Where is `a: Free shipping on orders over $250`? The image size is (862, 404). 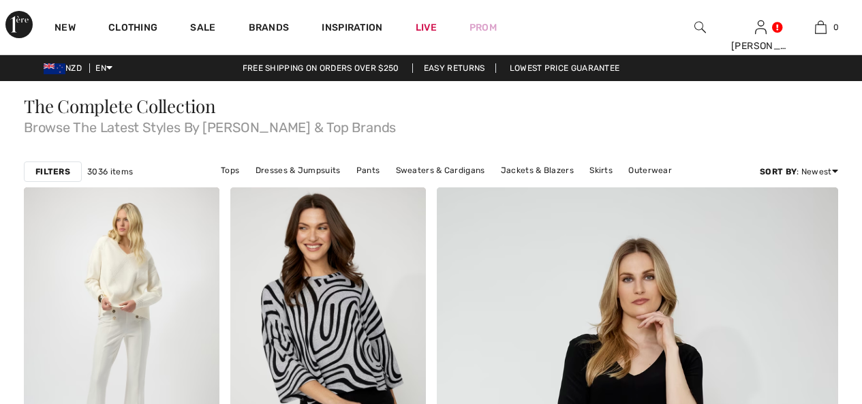
a: Free shipping on orders over $250 is located at coordinates (321, 68).